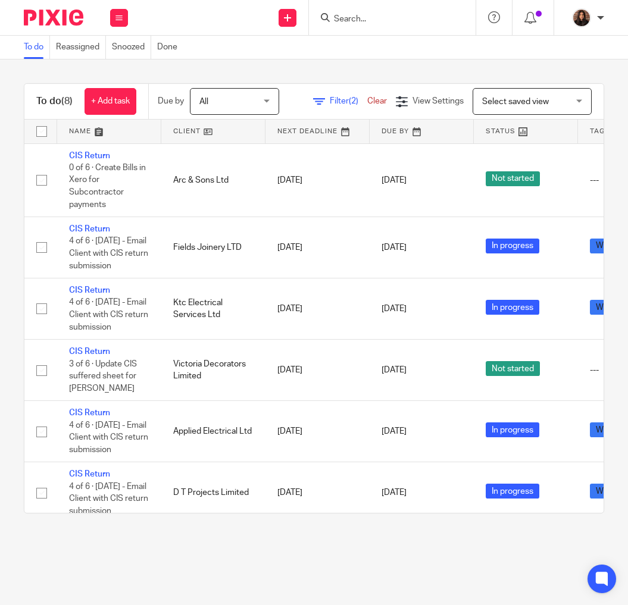 This screenshot has width=628, height=605. Describe the element at coordinates (171, 101) in the screenshot. I see `p: Due by` at that location.